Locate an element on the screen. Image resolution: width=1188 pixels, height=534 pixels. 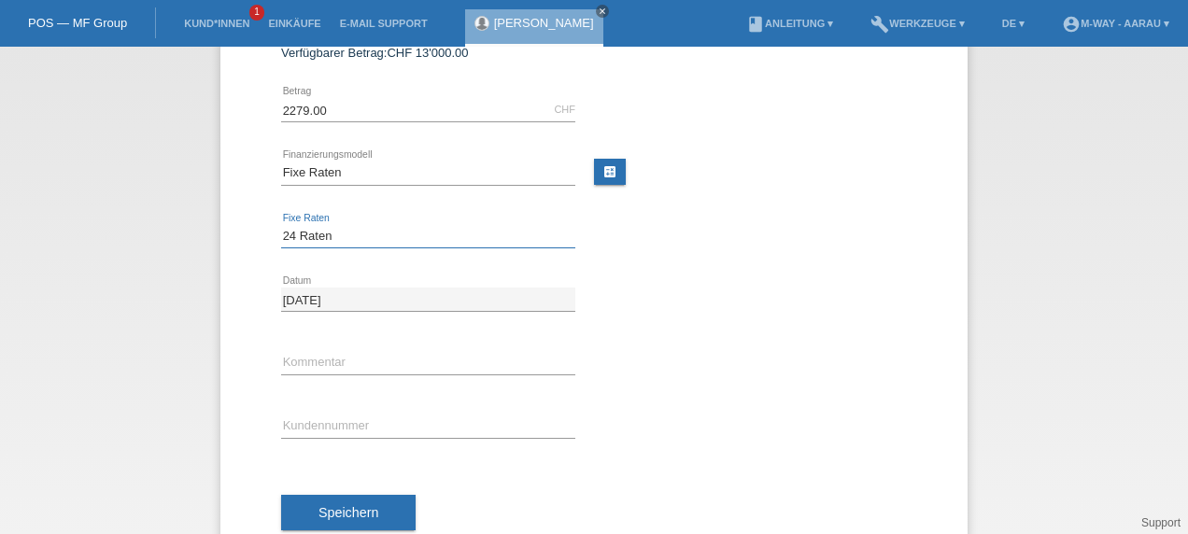
i: build is located at coordinates (880, 24).